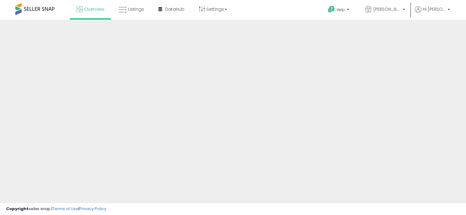  I want to click on span: Help, so click(341, 9).